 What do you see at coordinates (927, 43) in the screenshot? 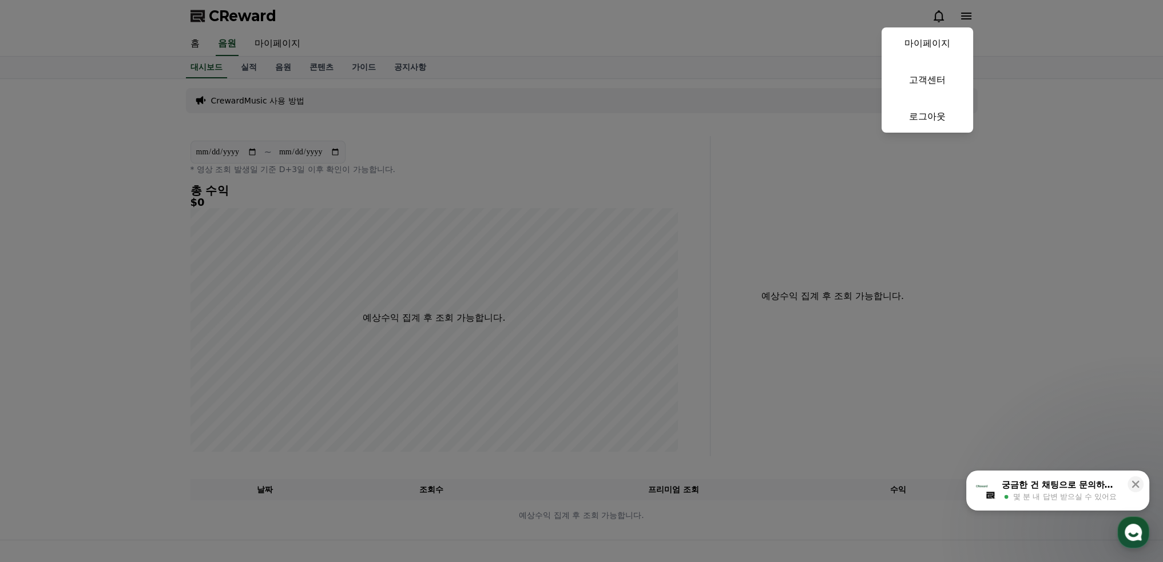
I see `a: 마이페이지` at bounding box center [927, 43].